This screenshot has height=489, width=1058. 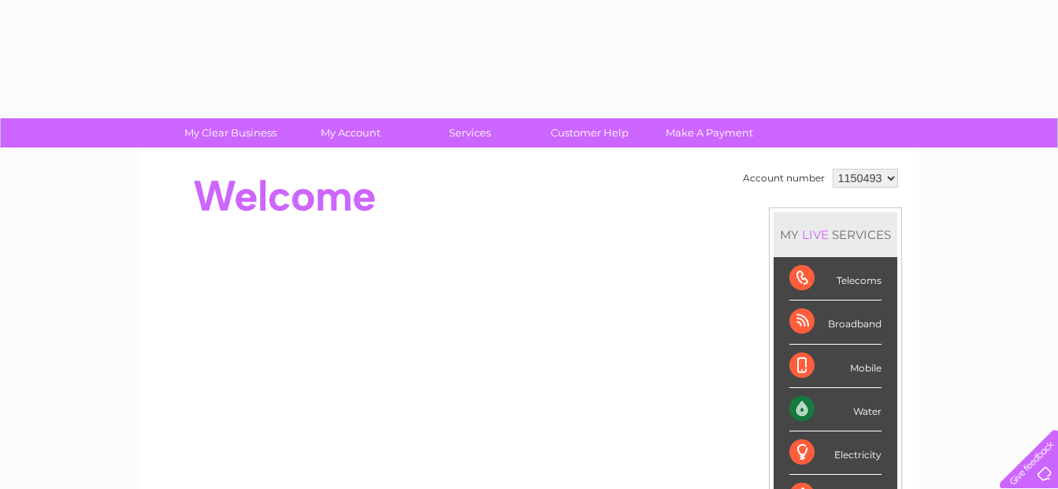 What do you see at coordinates (835, 234) in the screenshot?
I see `div: MY SERVICES` at bounding box center [835, 234].